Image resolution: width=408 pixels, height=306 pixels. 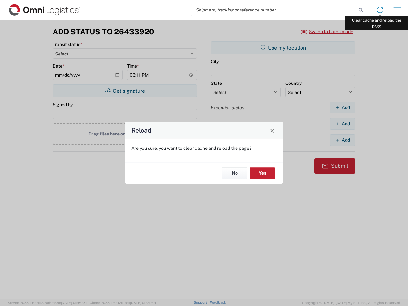 I want to click on button: Close, so click(x=272, y=130).